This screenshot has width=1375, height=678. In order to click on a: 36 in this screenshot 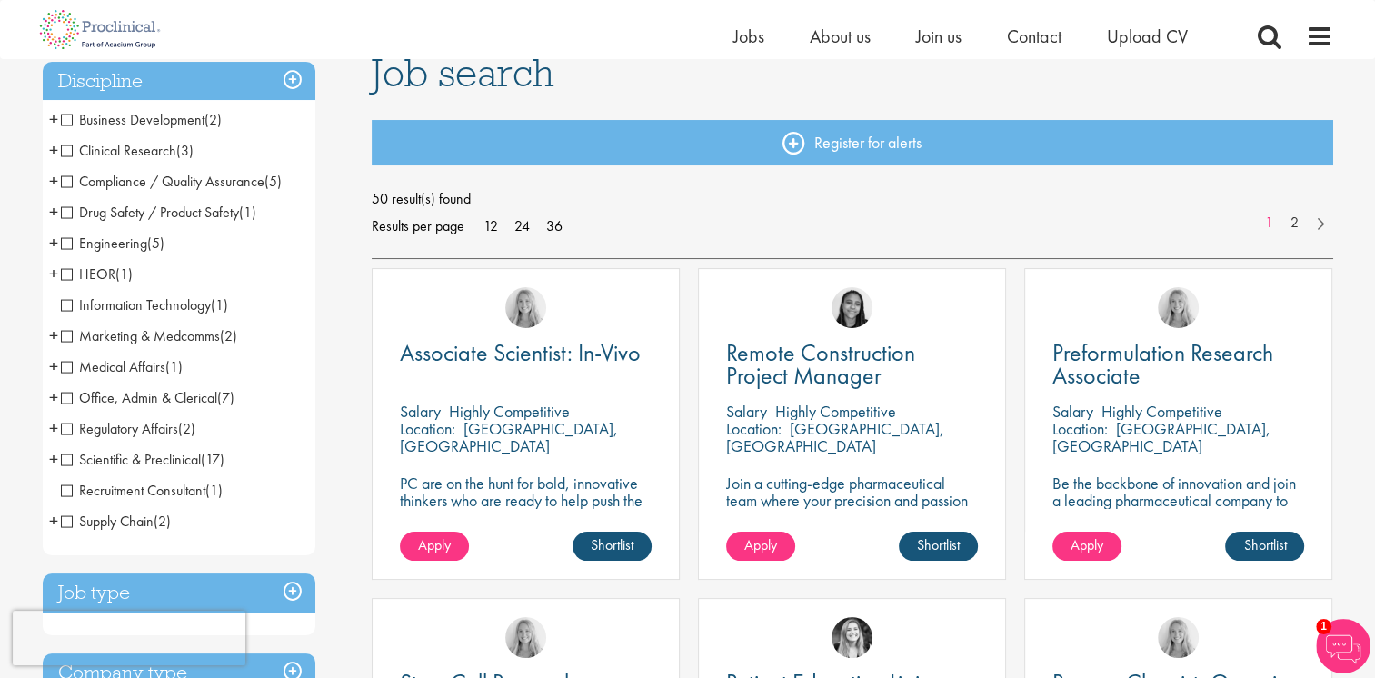, I will do `click(554, 225)`.